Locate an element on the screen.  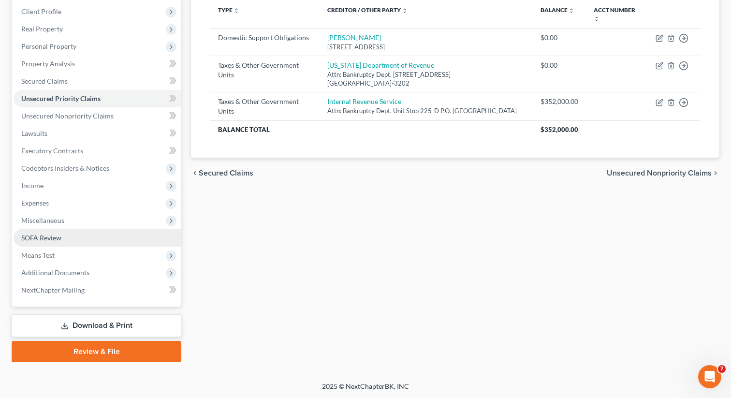
span: Real Property is located at coordinates (42, 29).